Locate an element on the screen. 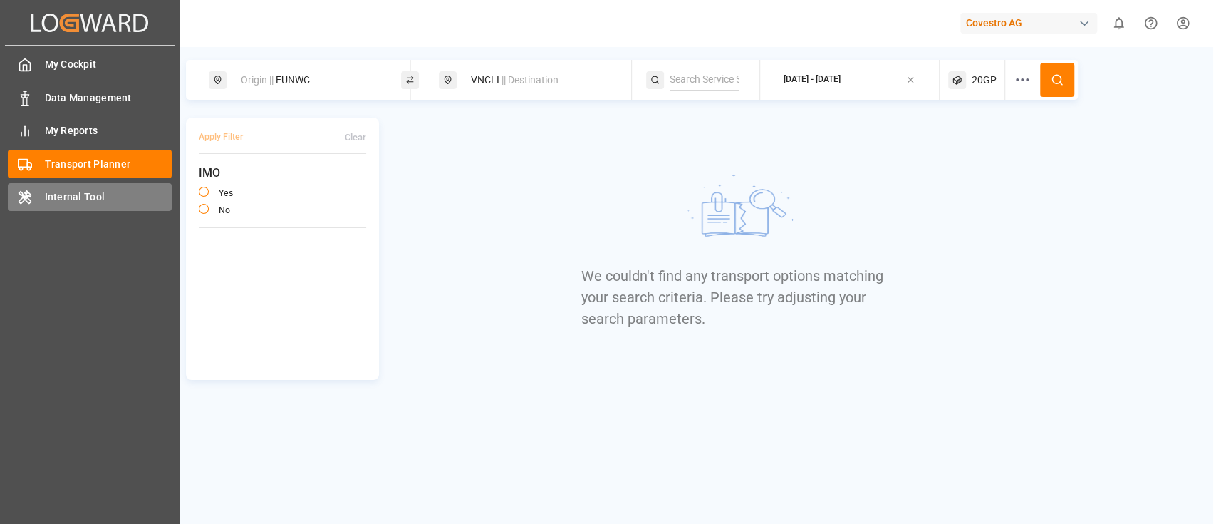  div: VNCLI is located at coordinates (539, 80).